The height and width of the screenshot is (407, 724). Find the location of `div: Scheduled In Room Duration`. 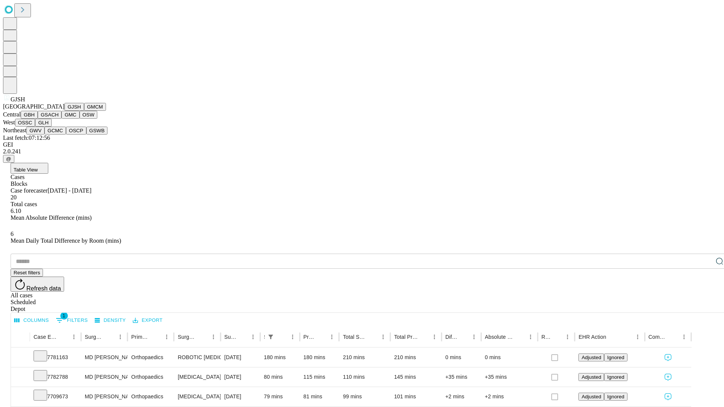

div: Scheduled In Room Duration is located at coordinates (264, 337).